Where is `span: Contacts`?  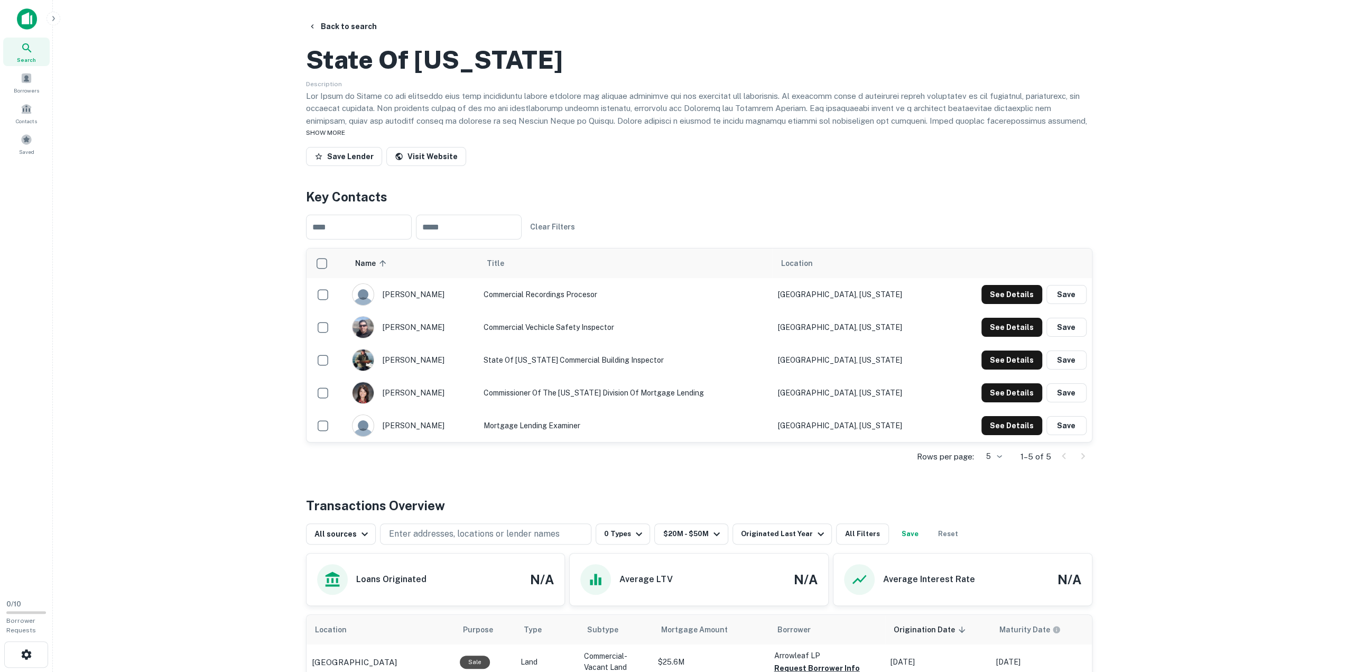
span: Contacts is located at coordinates (26, 121).